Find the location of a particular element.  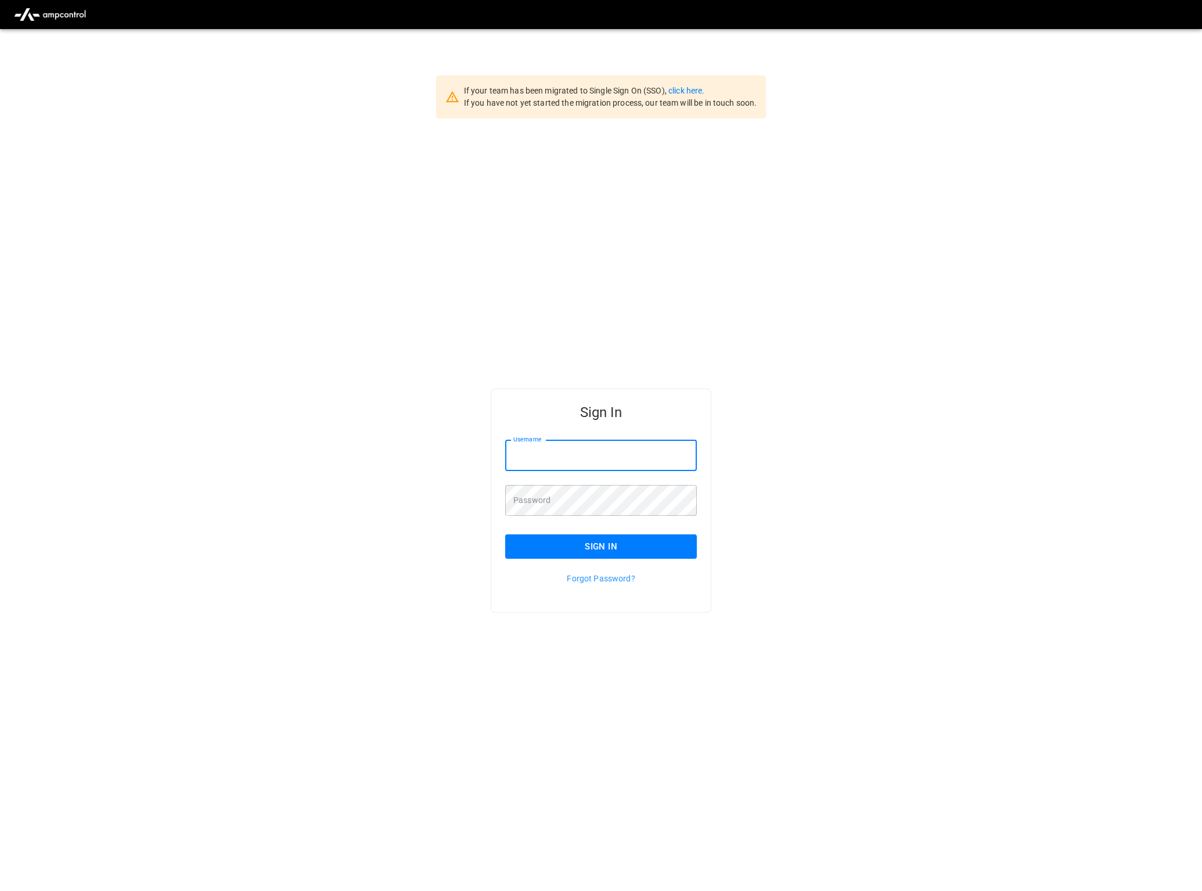

label: Username is located at coordinates (527, 440).